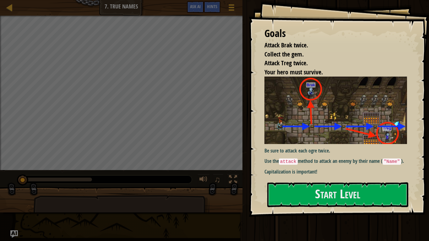 Image resolution: width=429 pixels, height=241 pixels. What do you see at coordinates (331, 45) in the screenshot?
I see `li: Attack Brak twice.` at bounding box center [331, 45].